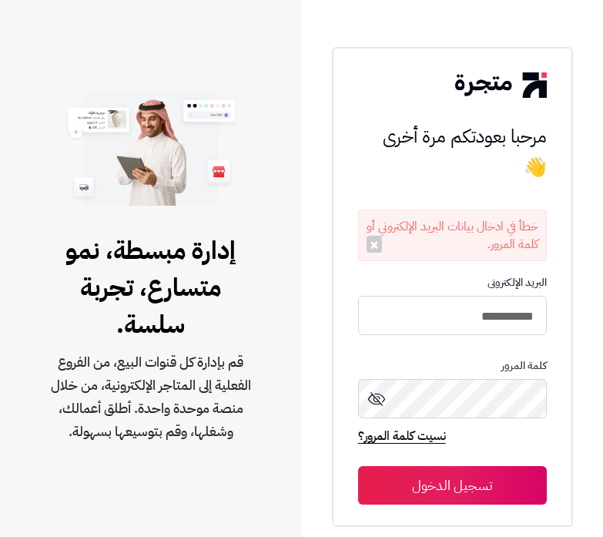 The height and width of the screenshot is (537, 603). Describe the element at coordinates (452, 283) in the screenshot. I see `p: البريد الإلكترونى` at that location.